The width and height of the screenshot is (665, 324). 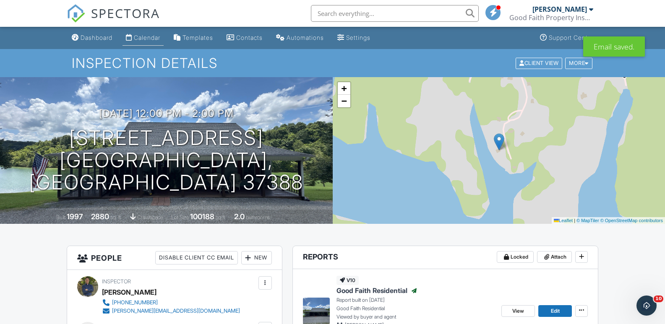 What do you see at coordinates (539, 63) in the screenshot?
I see `div: Client View` at bounding box center [539, 63].